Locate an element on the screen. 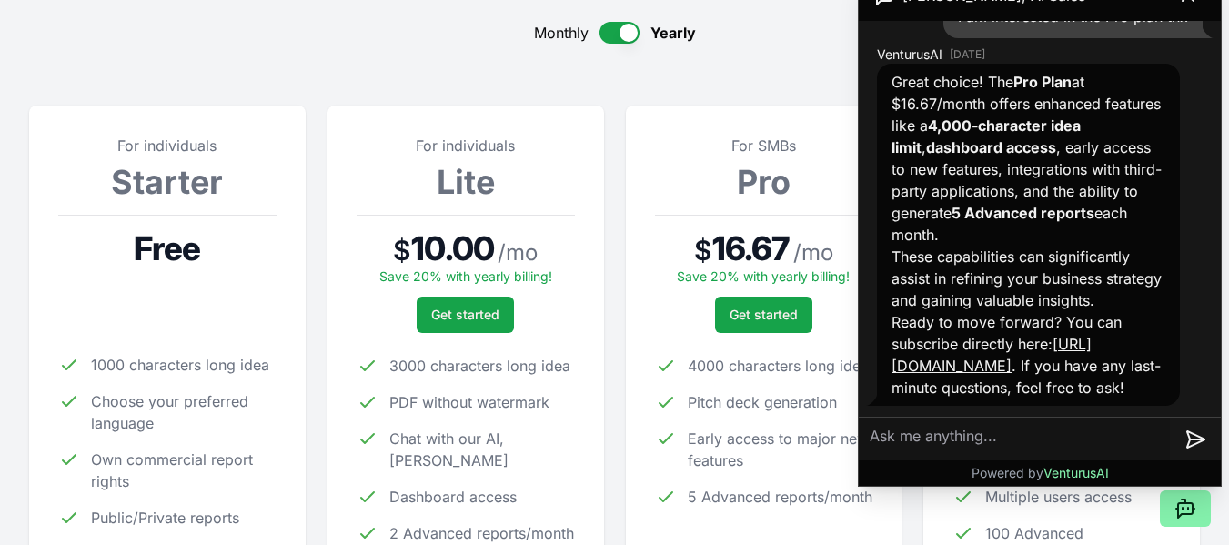 The width and height of the screenshot is (1229, 545). span: PDF without watermark is located at coordinates (469, 402).